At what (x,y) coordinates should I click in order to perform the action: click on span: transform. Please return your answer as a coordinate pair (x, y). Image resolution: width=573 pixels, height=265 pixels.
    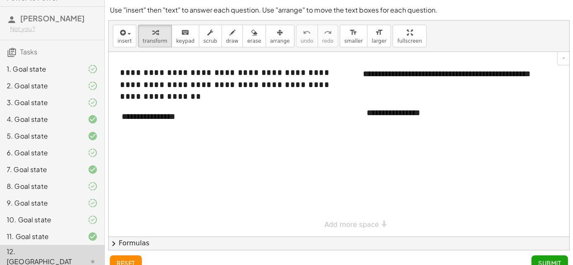
    Looking at the image, I should click on (155, 41).